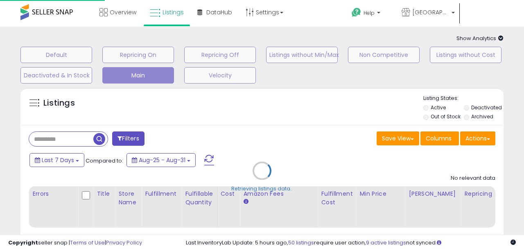 The image size is (524, 251). I want to click on span: Listings, so click(173, 12).